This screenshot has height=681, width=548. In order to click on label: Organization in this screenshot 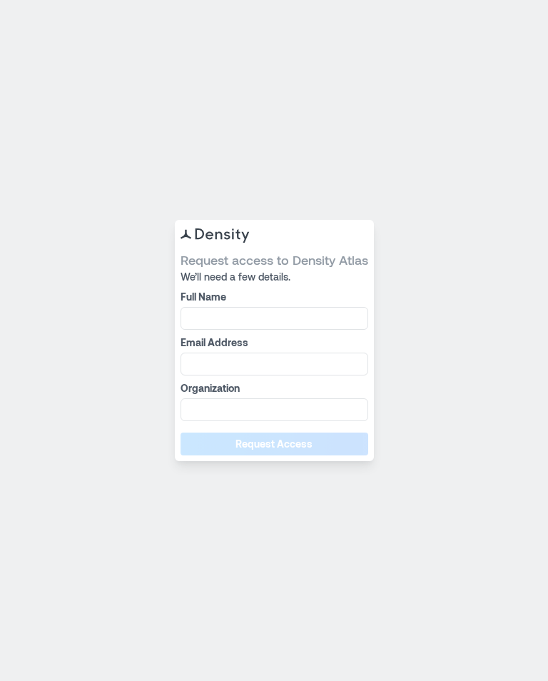, I will do `click(273, 388)`.